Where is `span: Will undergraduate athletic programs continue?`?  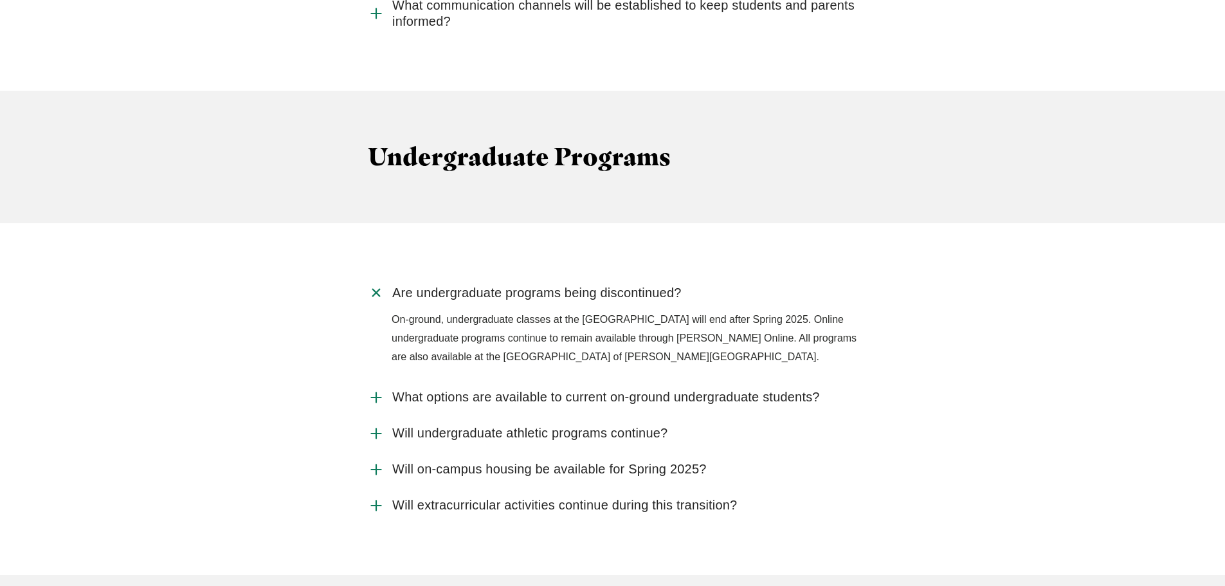
span: Will undergraduate athletic programs continue? is located at coordinates (530, 433).